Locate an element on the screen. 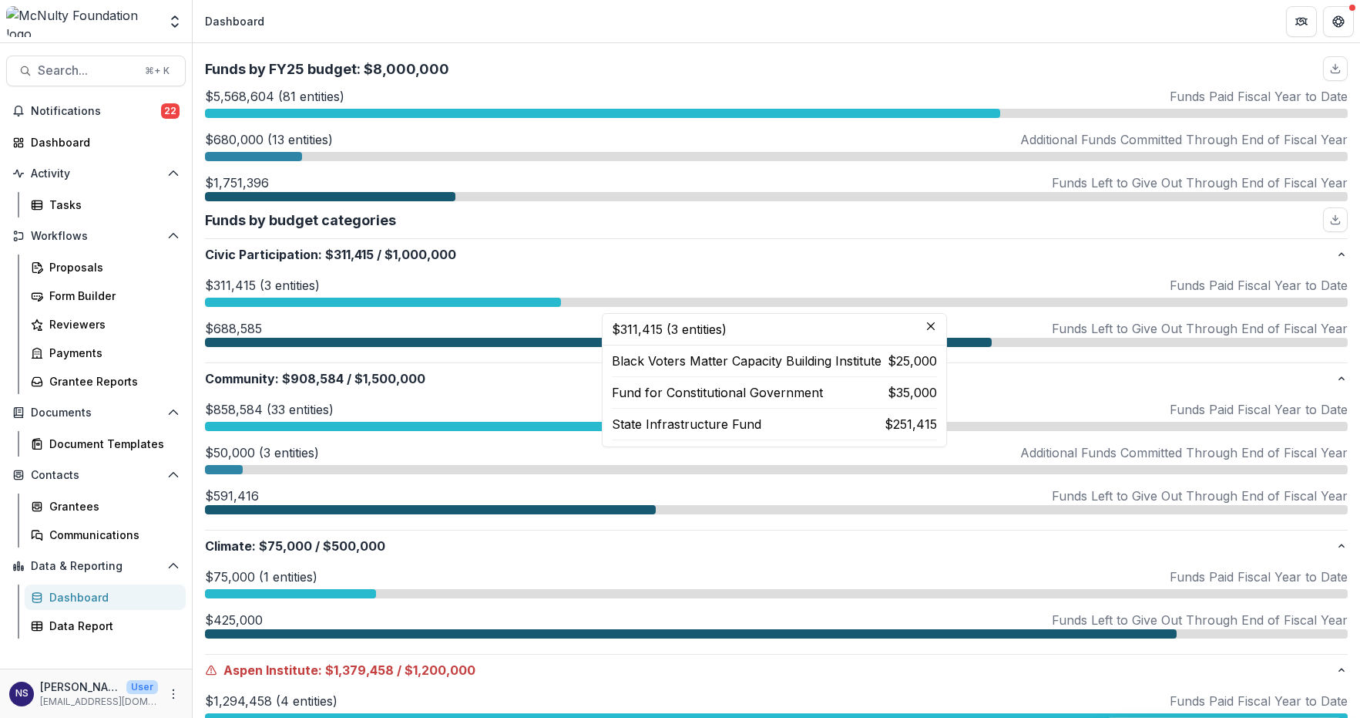 The image size is (1360, 718). header: $311,415 (3 entities) is located at coordinates (775, 329).